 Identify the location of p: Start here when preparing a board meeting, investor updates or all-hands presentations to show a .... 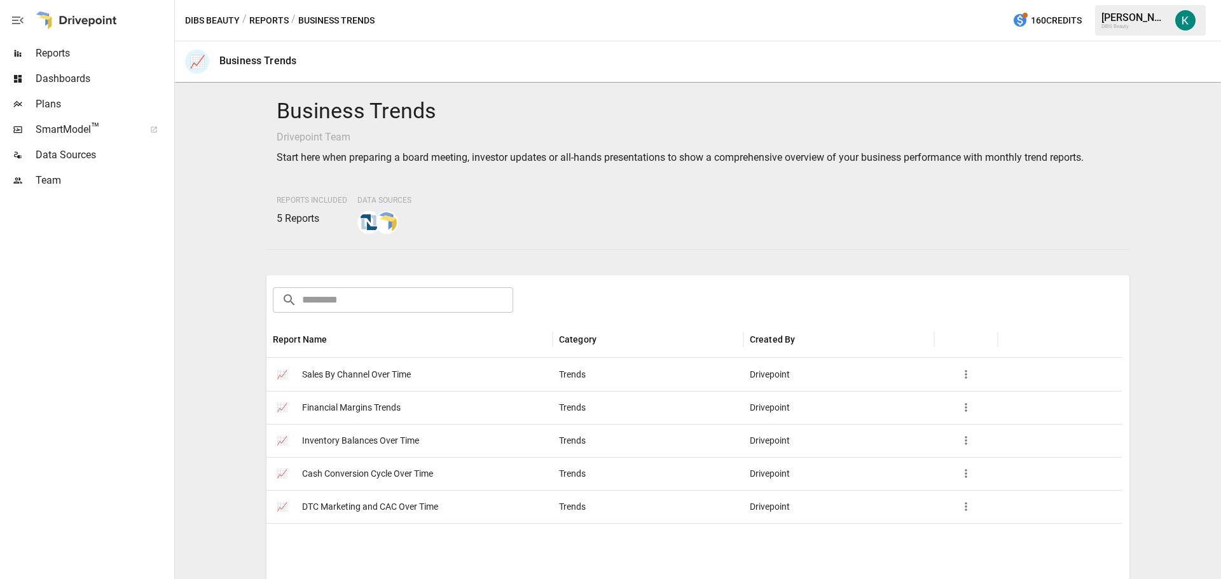
(698, 158).